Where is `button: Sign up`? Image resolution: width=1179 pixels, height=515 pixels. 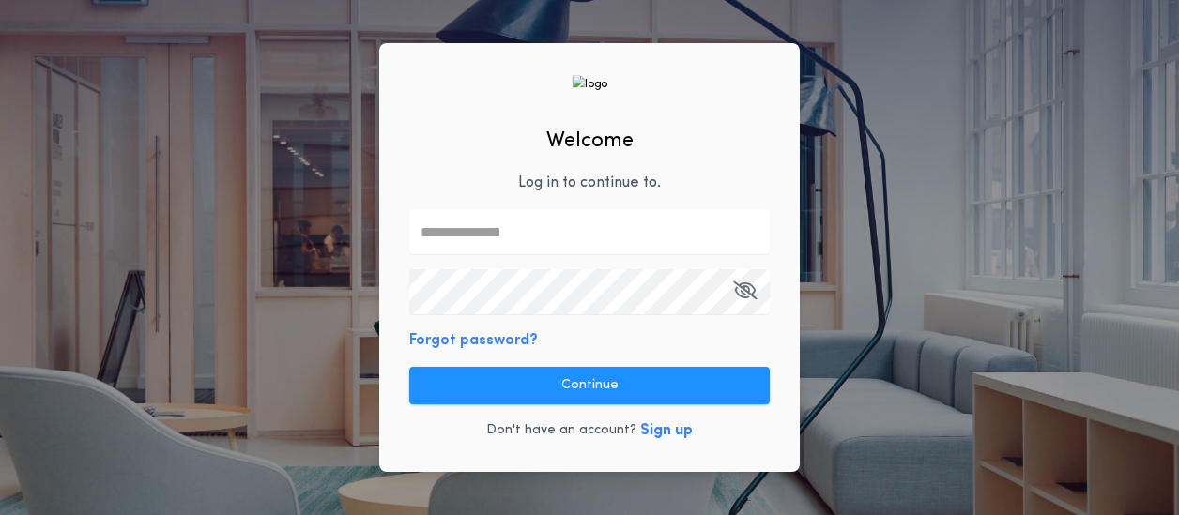
button: Sign up is located at coordinates (666, 431).